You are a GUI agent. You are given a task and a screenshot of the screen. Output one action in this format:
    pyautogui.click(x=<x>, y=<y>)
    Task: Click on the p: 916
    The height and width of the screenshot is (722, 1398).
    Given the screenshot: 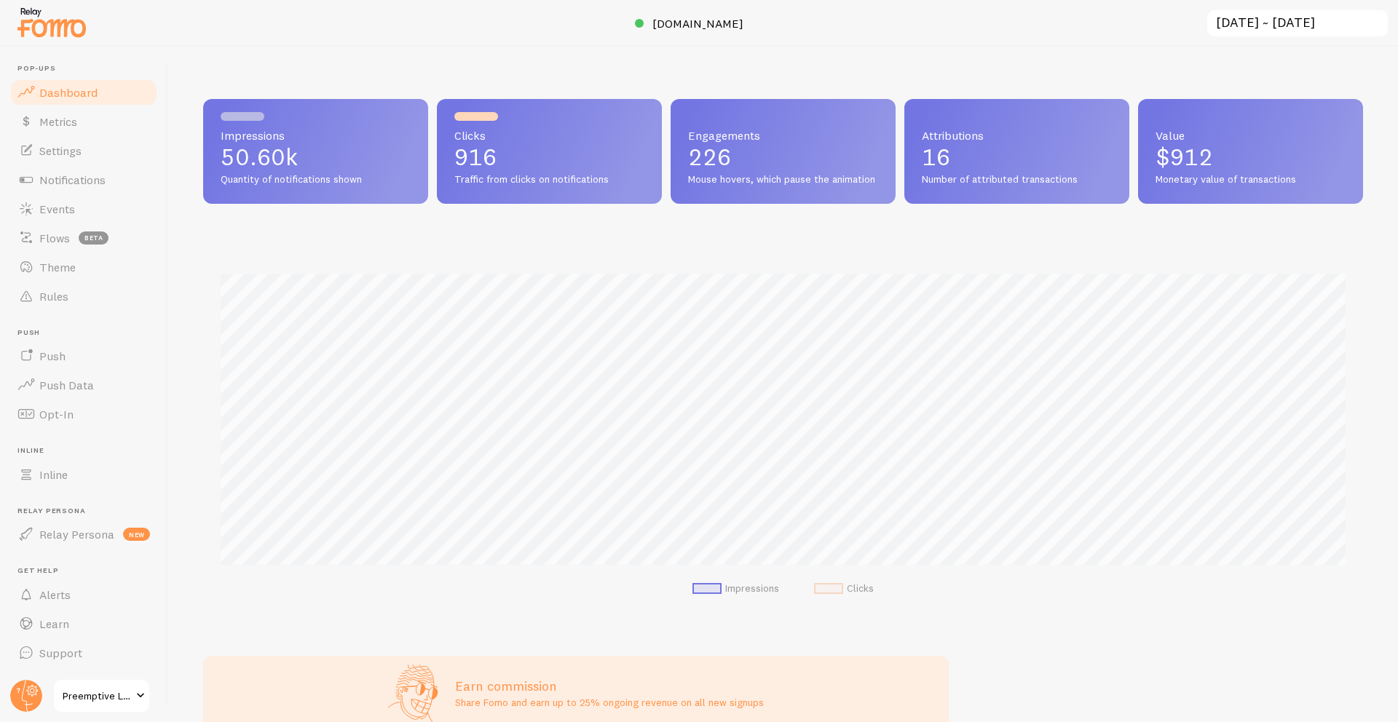 What is the action you would take?
    pyautogui.click(x=549, y=157)
    